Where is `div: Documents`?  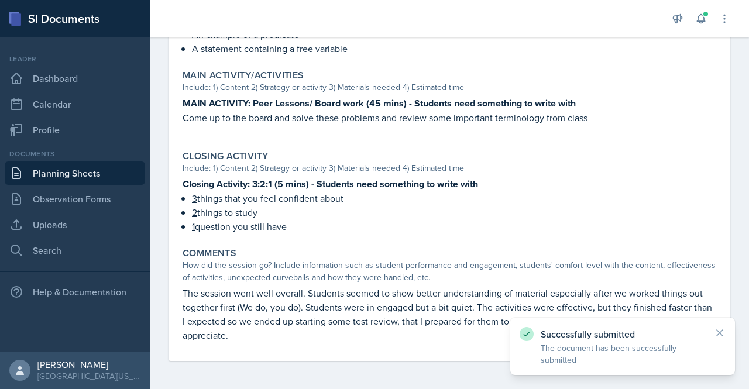
div: Documents is located at coordinates (75, 154).